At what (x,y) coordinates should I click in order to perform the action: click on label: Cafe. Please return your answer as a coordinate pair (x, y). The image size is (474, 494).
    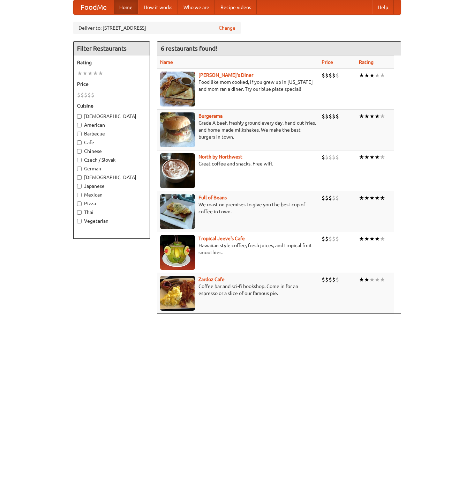
    Looking at the image, I should click on (112, 142).